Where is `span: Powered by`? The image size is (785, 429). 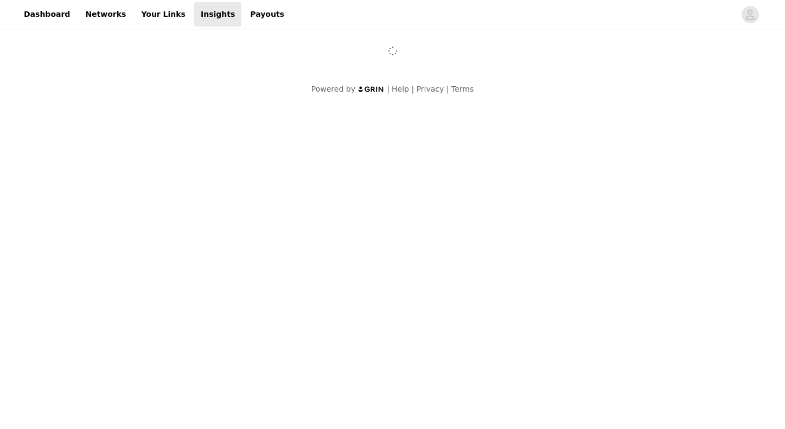
span: Powered by is located at coordinates (333, 89).